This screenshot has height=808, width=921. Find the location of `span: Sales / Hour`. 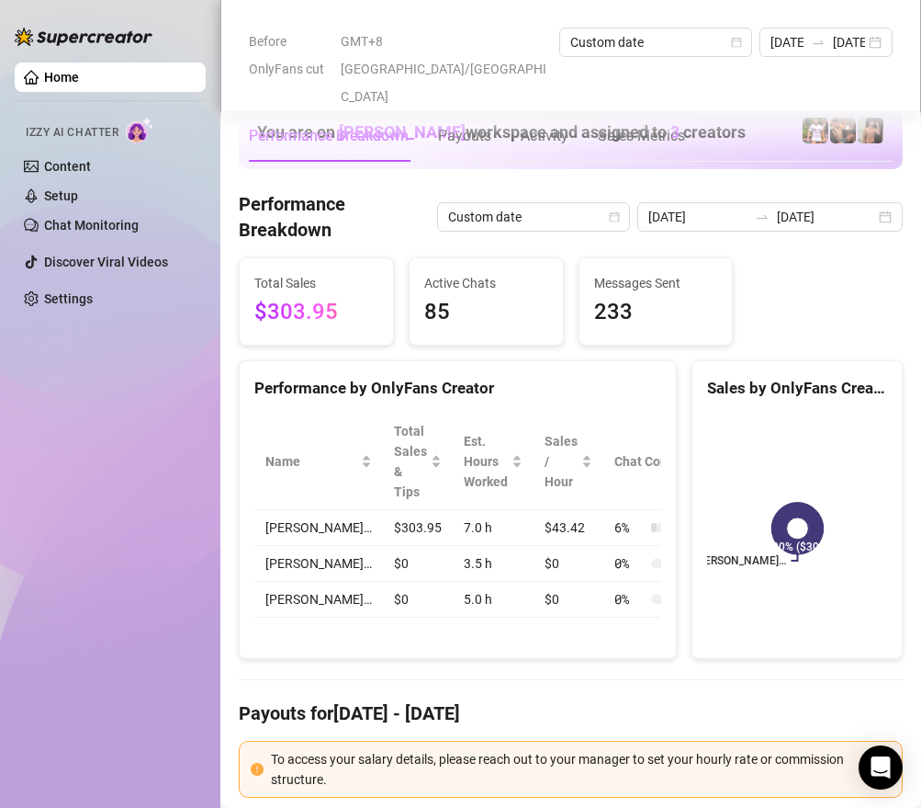

span: Sales / Hour is located at coordinates (561, 461).